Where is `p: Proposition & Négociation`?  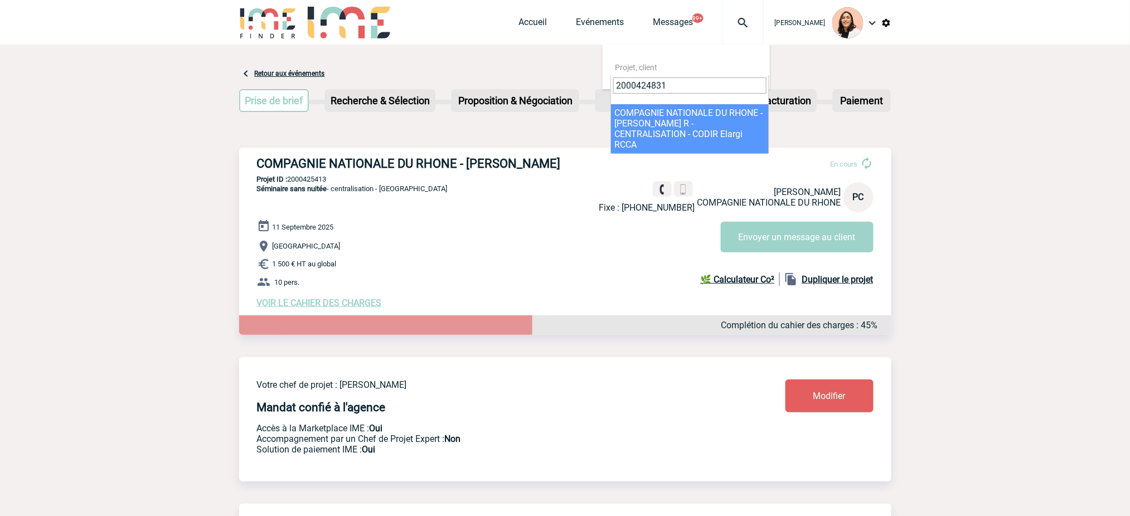 p: Proposition & Négociation is located at coordinates (515, 100).